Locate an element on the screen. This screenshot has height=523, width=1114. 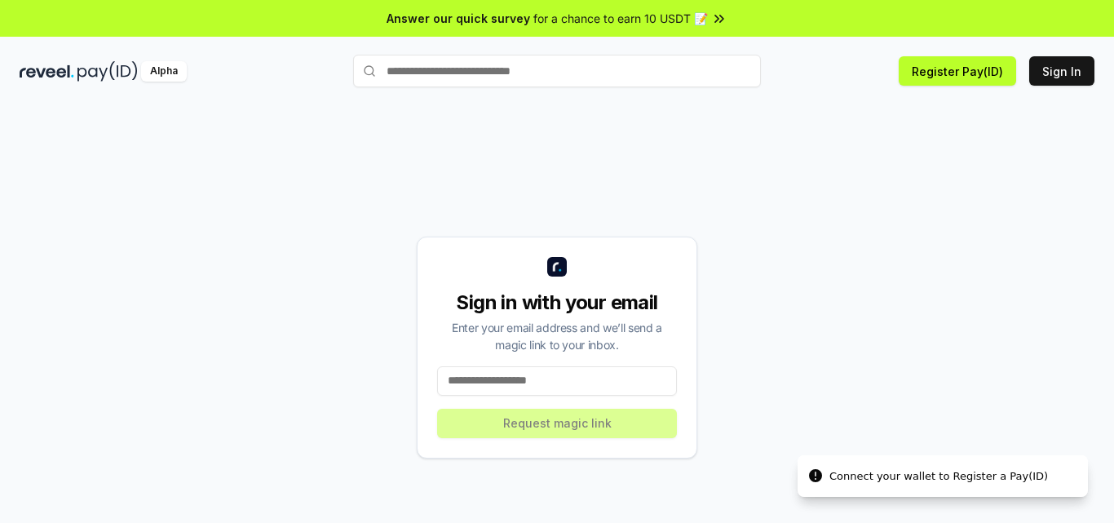
span: for a chance to earn 10 USDT 📝 is located at coordinates (621, 18).